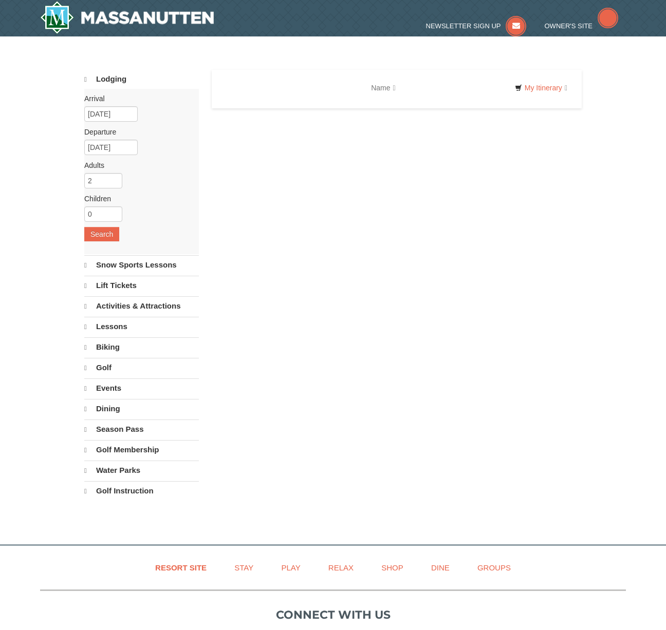 The image size is (666, 630). What do you see at coordinates (141, 409) in the screenshot?
I see `a: Dining` at bounding box center [141, 409].